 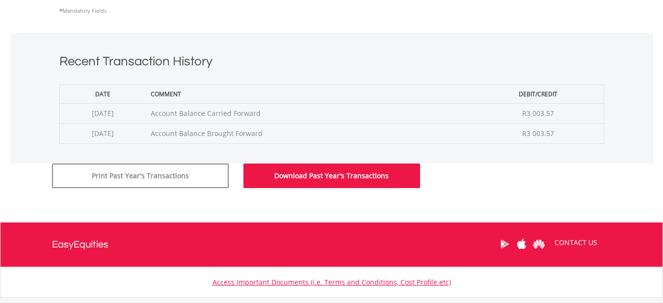 What do you see at coordinates (309, 133) in the screenshot?
I see `td: Account Balance Brought Forward` at bounding box center [309, 133].